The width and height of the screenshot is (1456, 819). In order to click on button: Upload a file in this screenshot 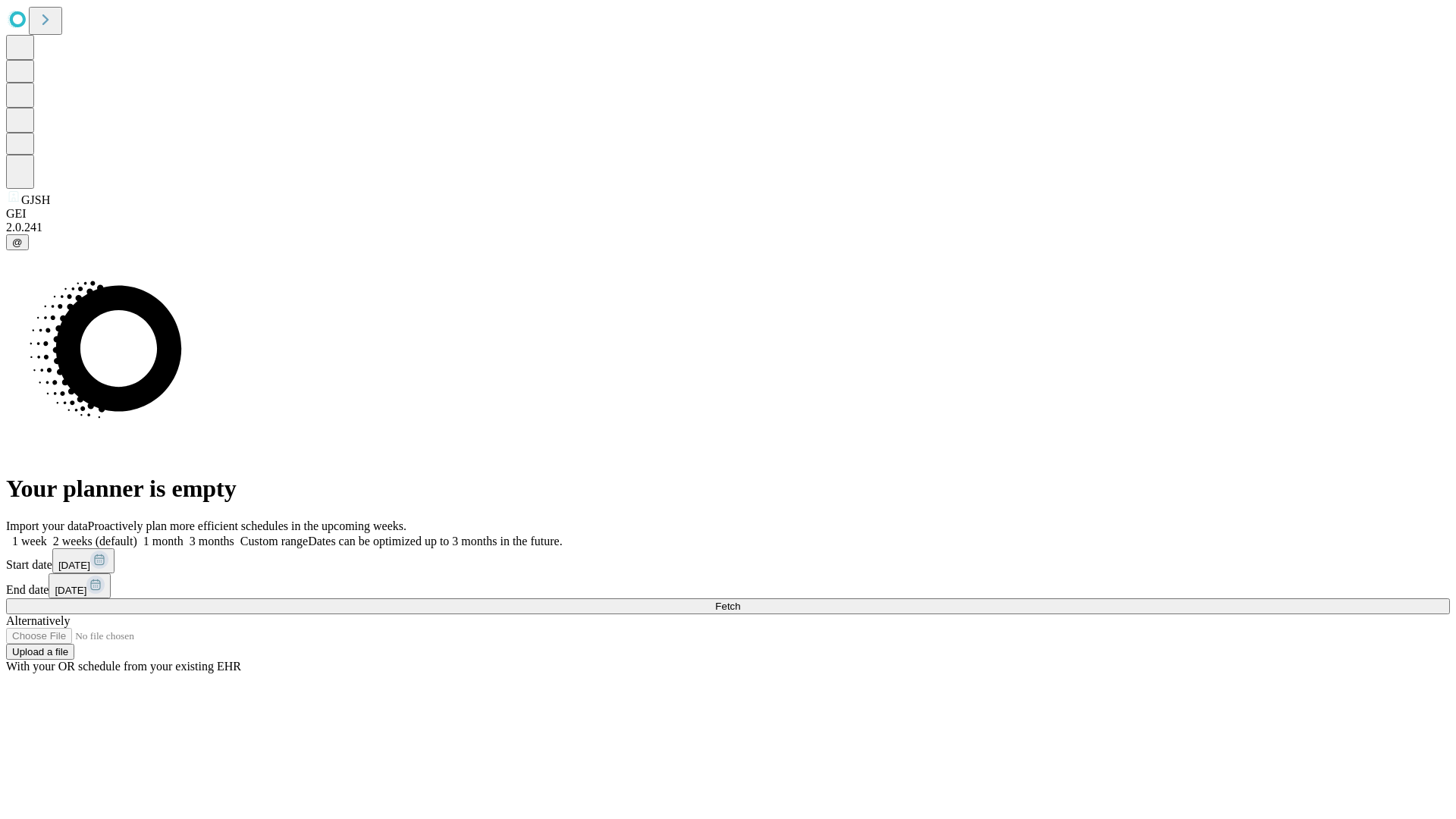, I will do `click(41, 652)`.